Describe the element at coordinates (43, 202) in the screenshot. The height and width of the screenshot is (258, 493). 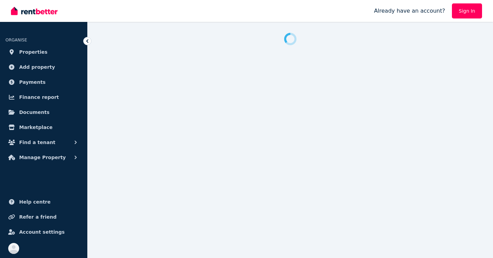
I see `a: Help centre` at that location.